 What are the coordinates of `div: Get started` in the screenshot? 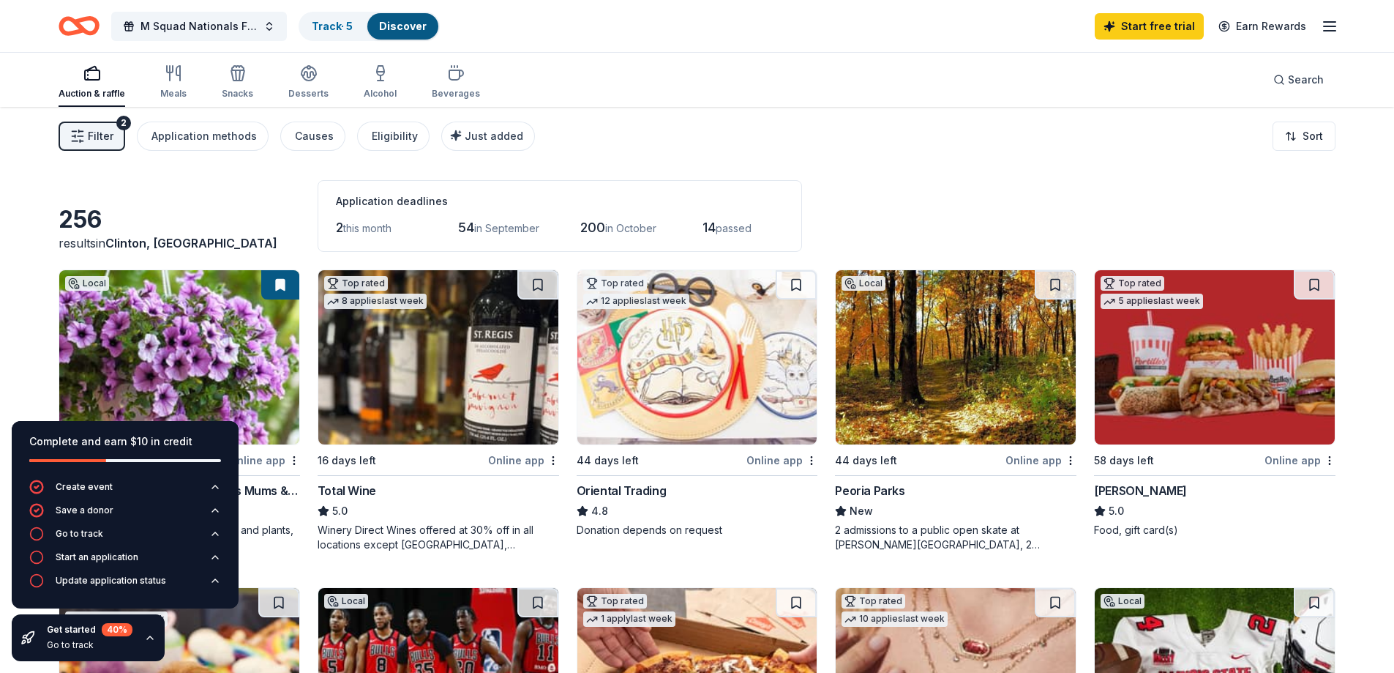 It's located at (89, 630).